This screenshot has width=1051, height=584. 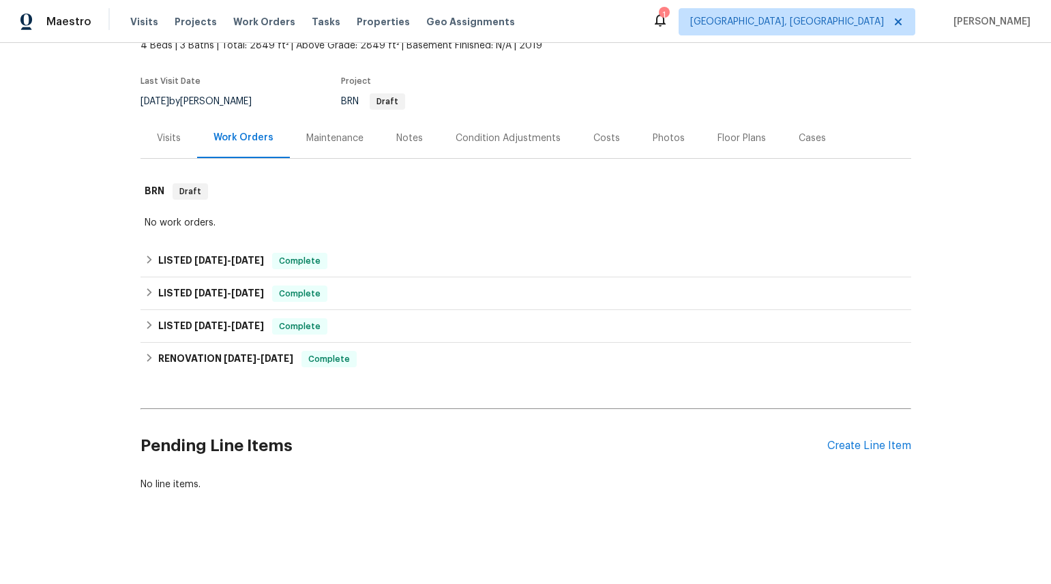 What do you see at coordinates (144, 22) in the screenshot?
I see `span: Visits` at bounding box center [144, 22].